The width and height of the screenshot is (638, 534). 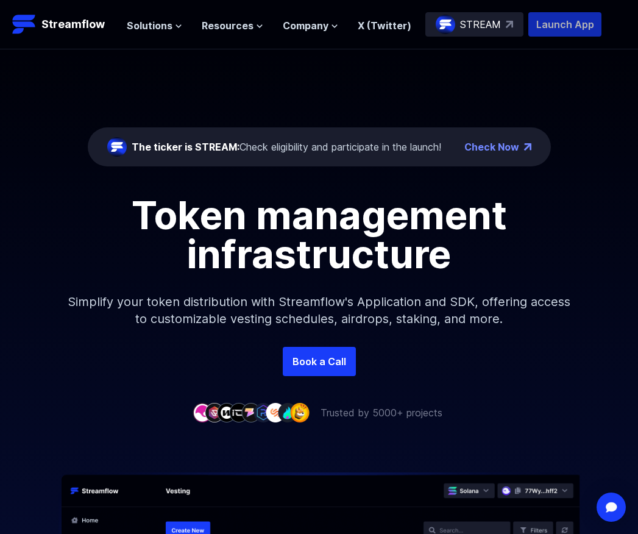 What do you see at coordinates (319, 235) in the screenshot?
I see `h1: Token management infrastructure` at bounding box center [319, 235].